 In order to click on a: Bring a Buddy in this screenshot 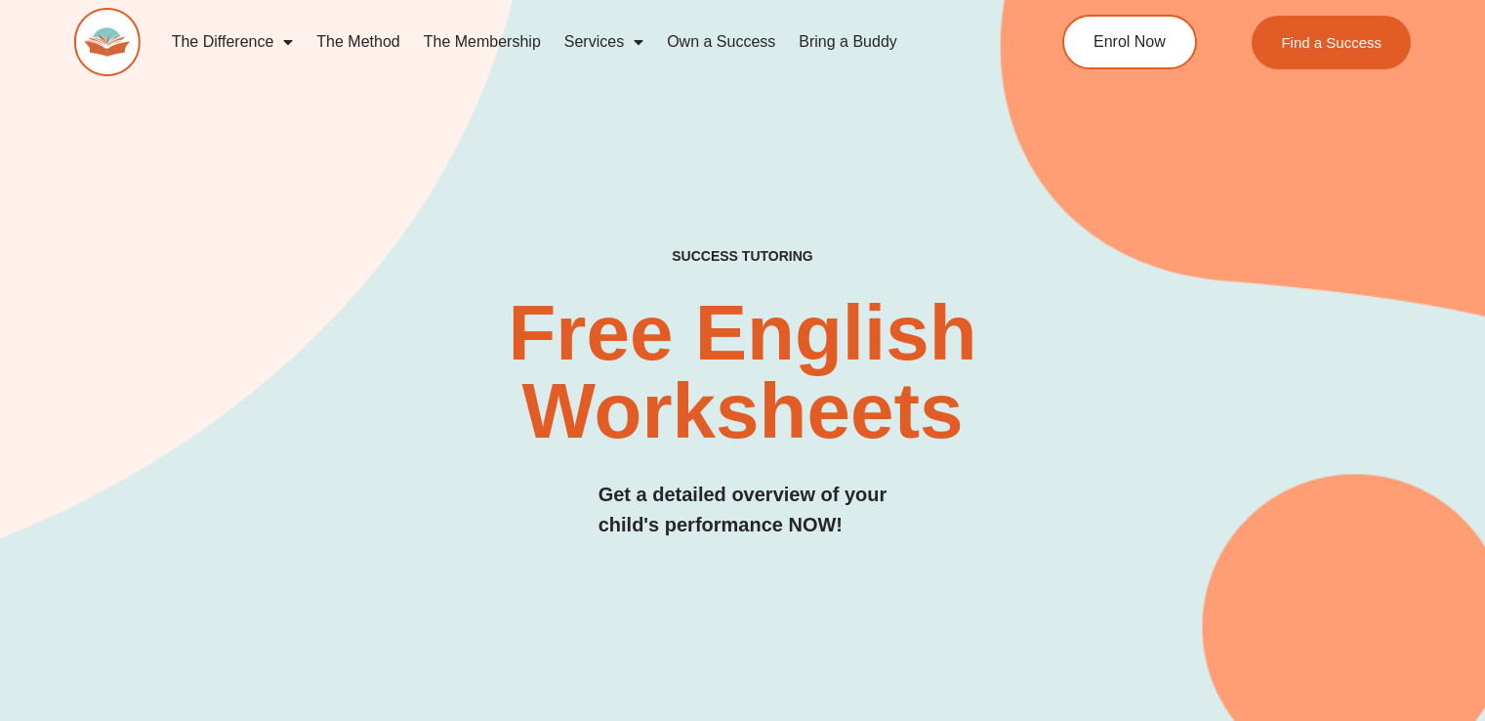, I will do `click(848, 42)`.